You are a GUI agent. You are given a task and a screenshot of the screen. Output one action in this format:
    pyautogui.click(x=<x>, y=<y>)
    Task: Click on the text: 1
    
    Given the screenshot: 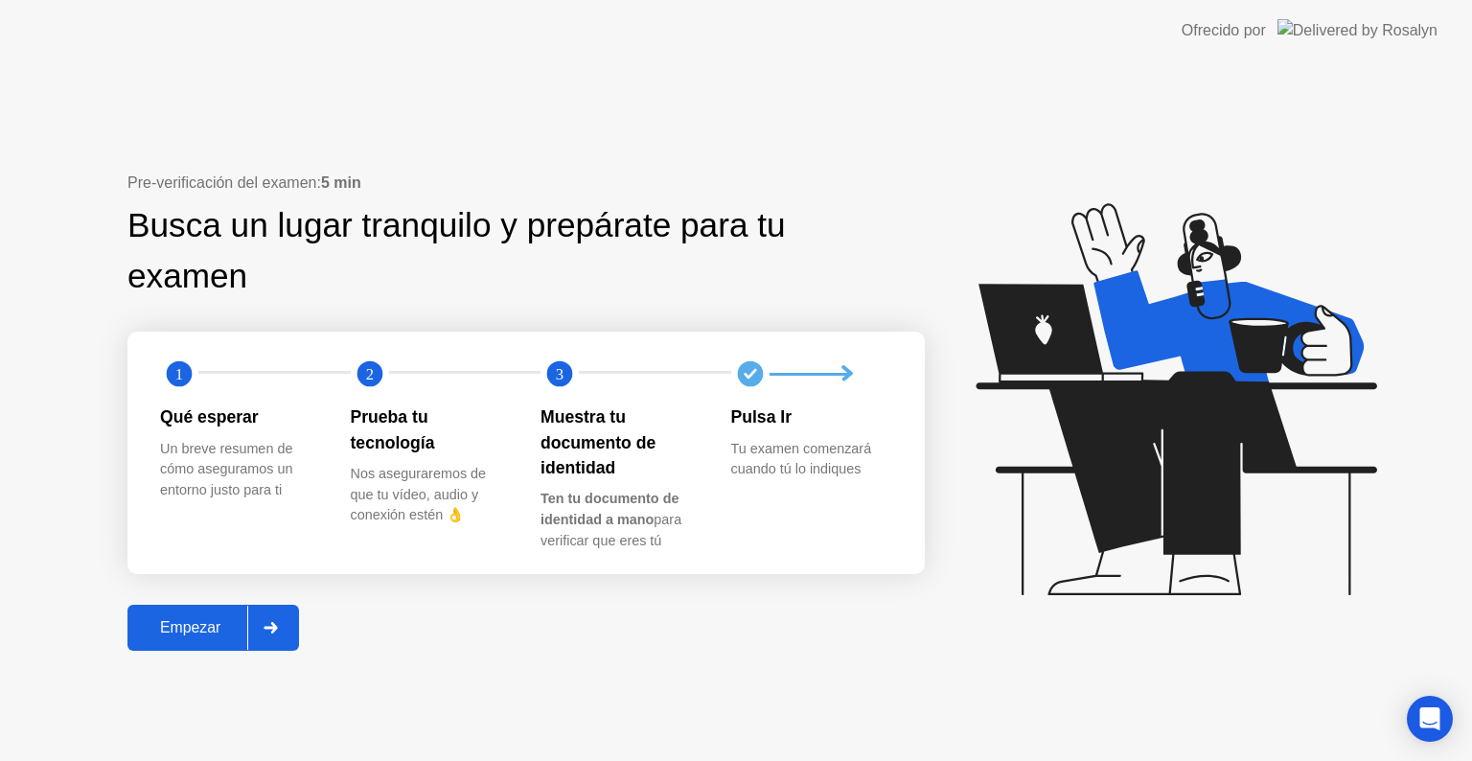 What is the action you would take?
    pyautogui.click(x=179, y=374)
    